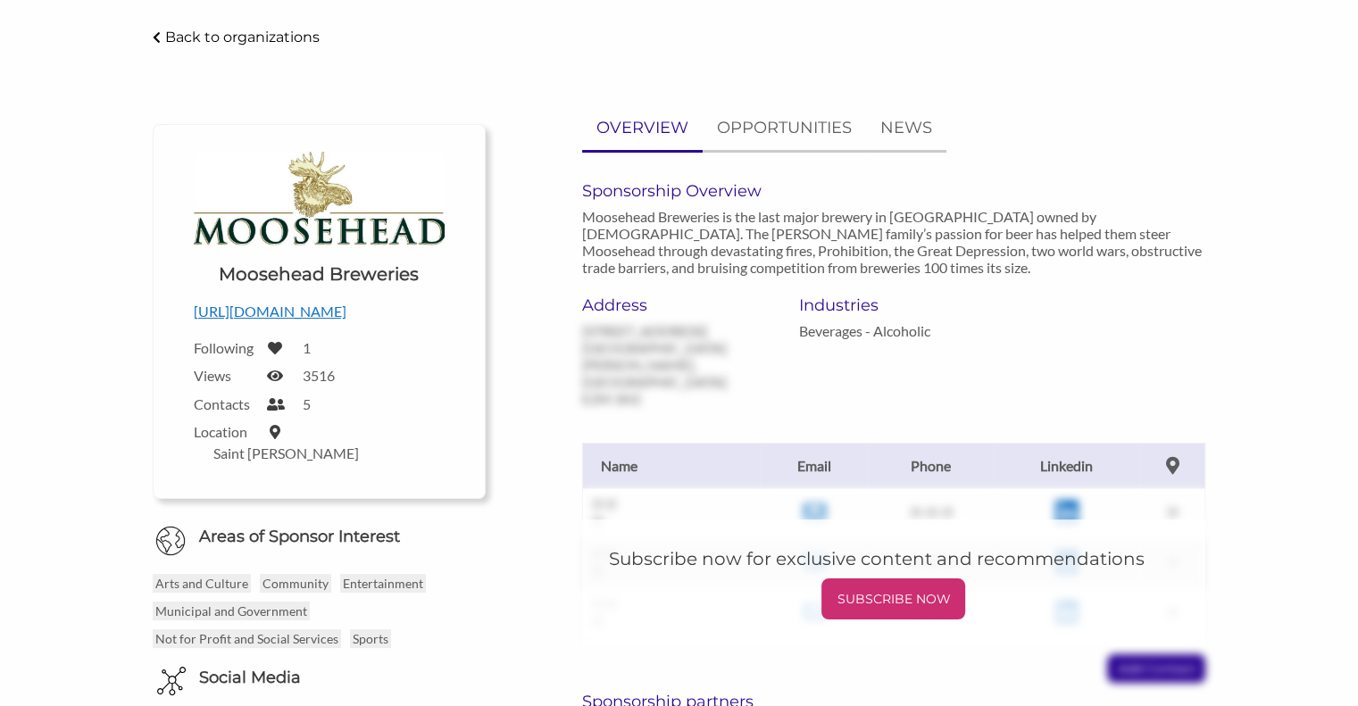 Image resolution: width=1358 pixels, height=706 pixels. I want to click on th: Phone, so click(930, 465).